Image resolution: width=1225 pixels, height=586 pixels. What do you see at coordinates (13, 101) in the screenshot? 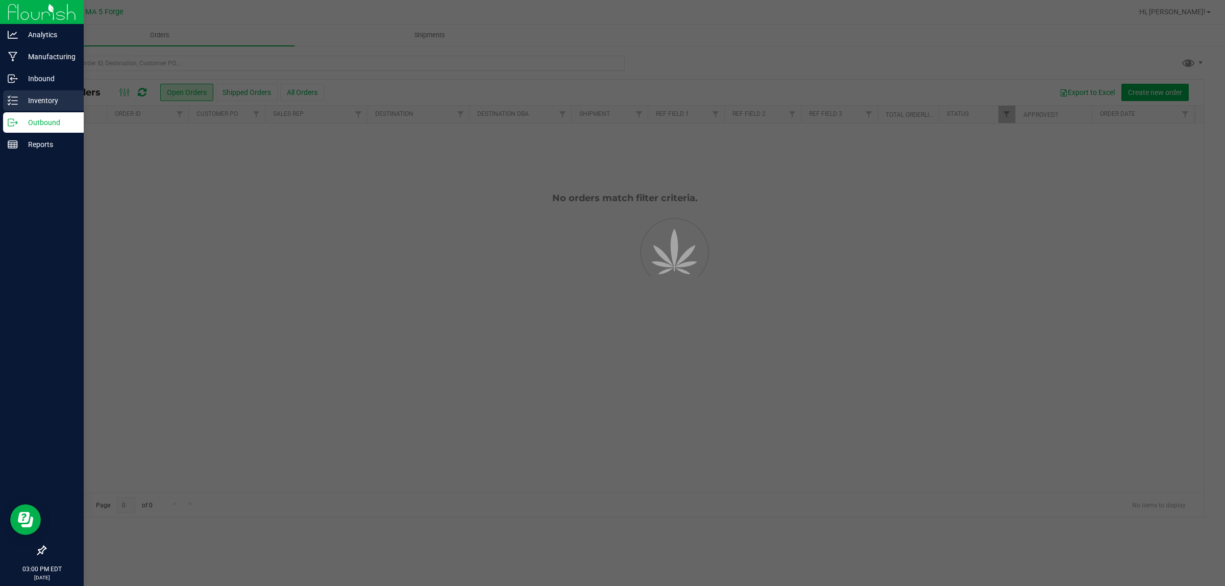
I see `inline-svg: Inventory` at bounding box center [13, 101].